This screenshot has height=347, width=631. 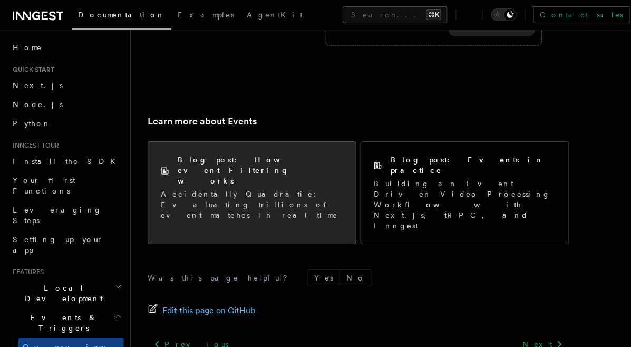 I want to click on a: Node.js, so click(x=66, y=104).